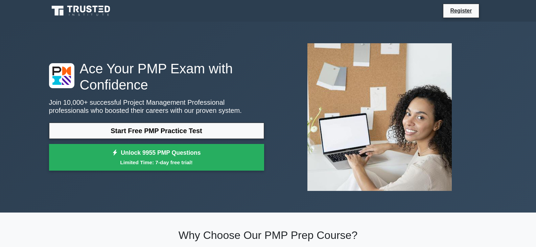 The height and width of the screenshot is (247, 536). I want to click on h1: Ace Your PMP Exam with Confidence, so click(156, 77).